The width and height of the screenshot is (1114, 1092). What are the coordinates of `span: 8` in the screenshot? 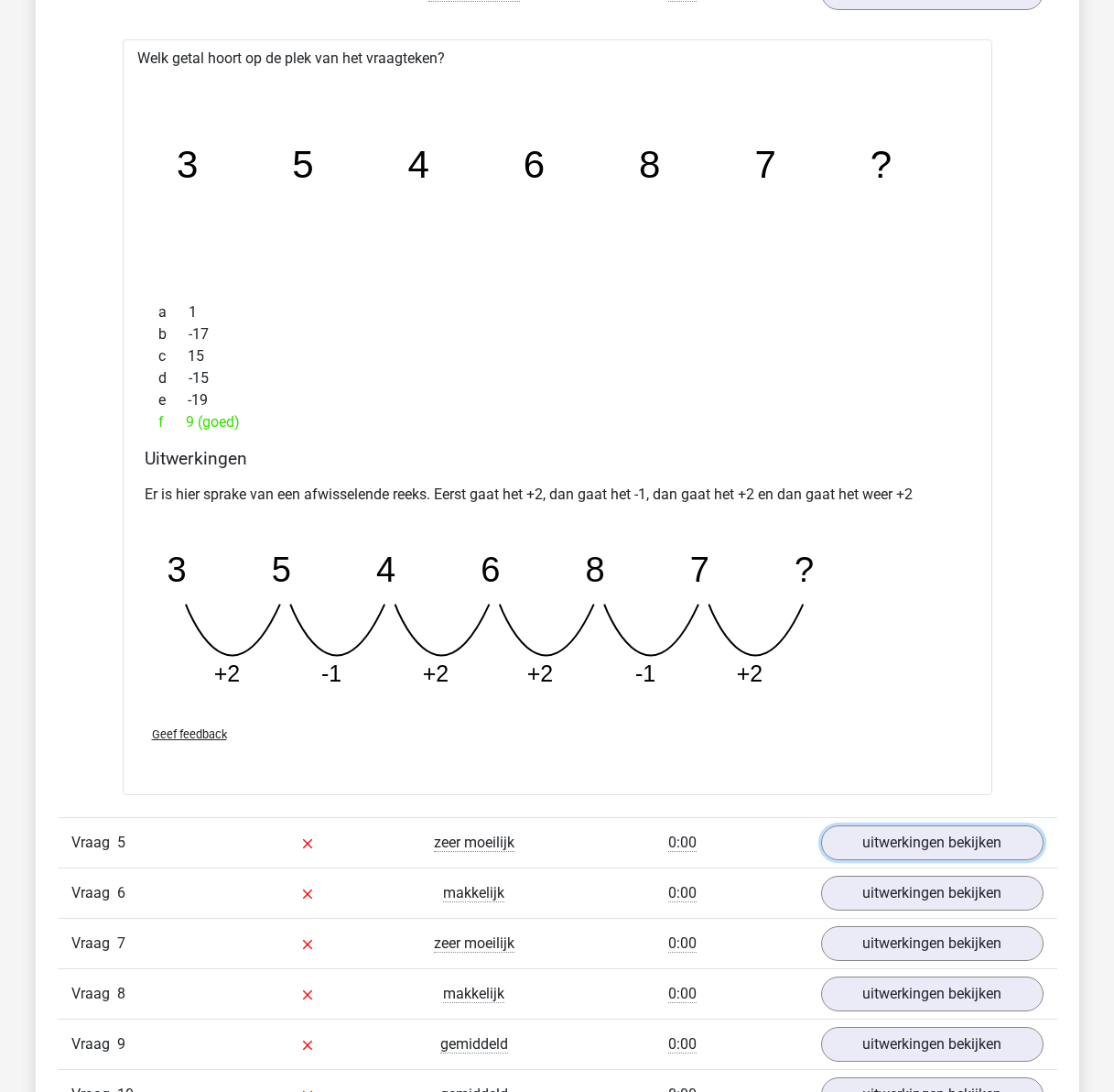 It's located at (121, 992).